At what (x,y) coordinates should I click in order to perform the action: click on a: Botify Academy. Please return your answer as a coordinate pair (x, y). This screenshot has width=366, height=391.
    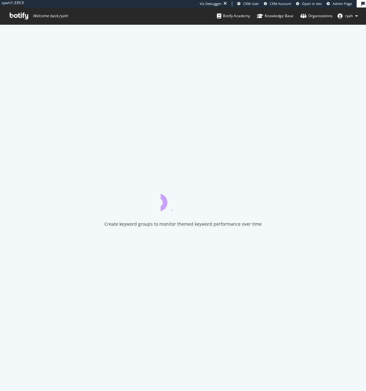
    Looking at the image, I should click on (234, 16).